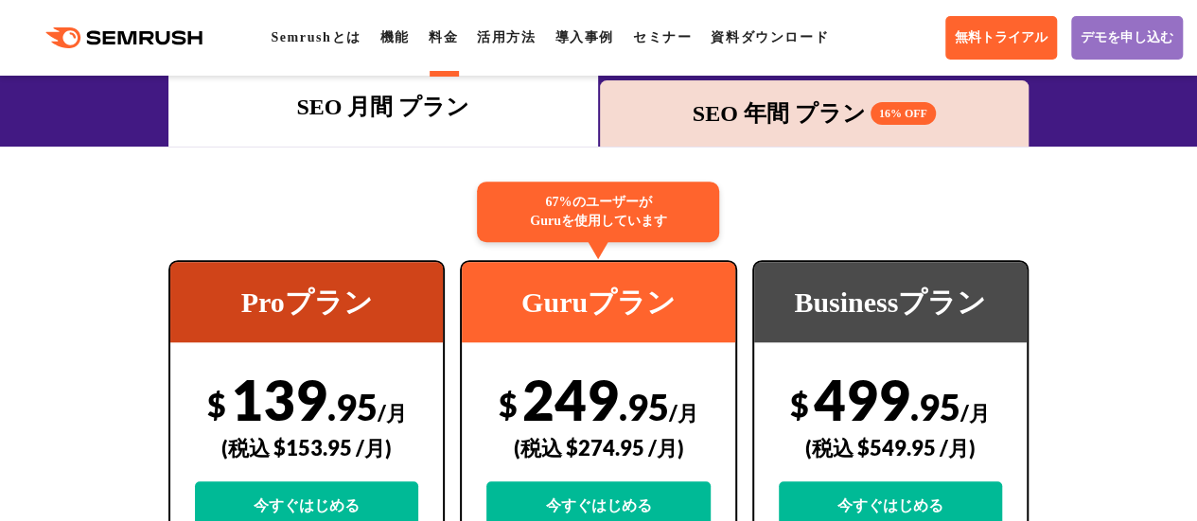  Describe the element at coordinates (506, 37) in the screenshot. I see `a: 活用方法` at that location.